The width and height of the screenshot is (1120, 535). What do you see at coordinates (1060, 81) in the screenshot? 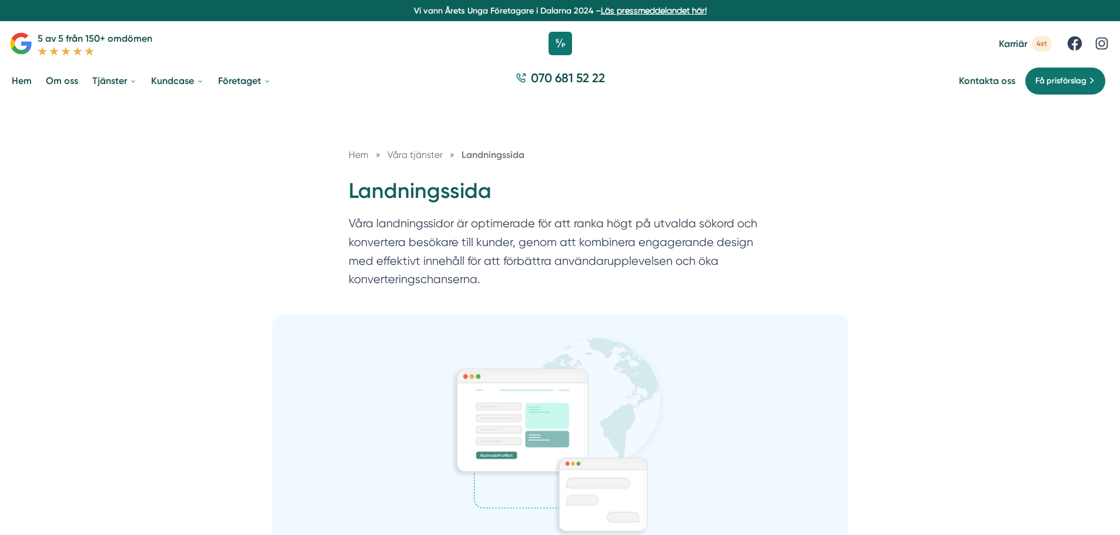
I see `span: Få prisförslag` at bounding box center [1060, 81].